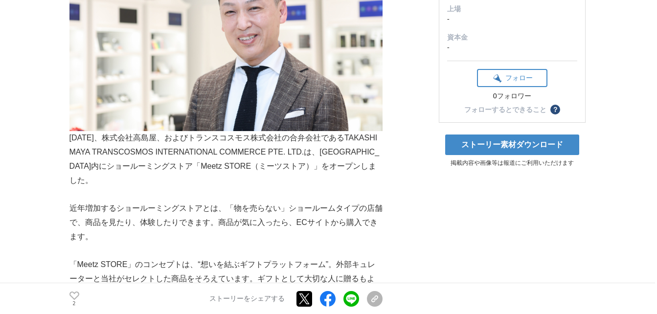 This screenshot has height=314, width=657. What do you see at coordinates (512, 9) in the screenshot?
I see `dt: 上場` at bounding box center [512, 9].